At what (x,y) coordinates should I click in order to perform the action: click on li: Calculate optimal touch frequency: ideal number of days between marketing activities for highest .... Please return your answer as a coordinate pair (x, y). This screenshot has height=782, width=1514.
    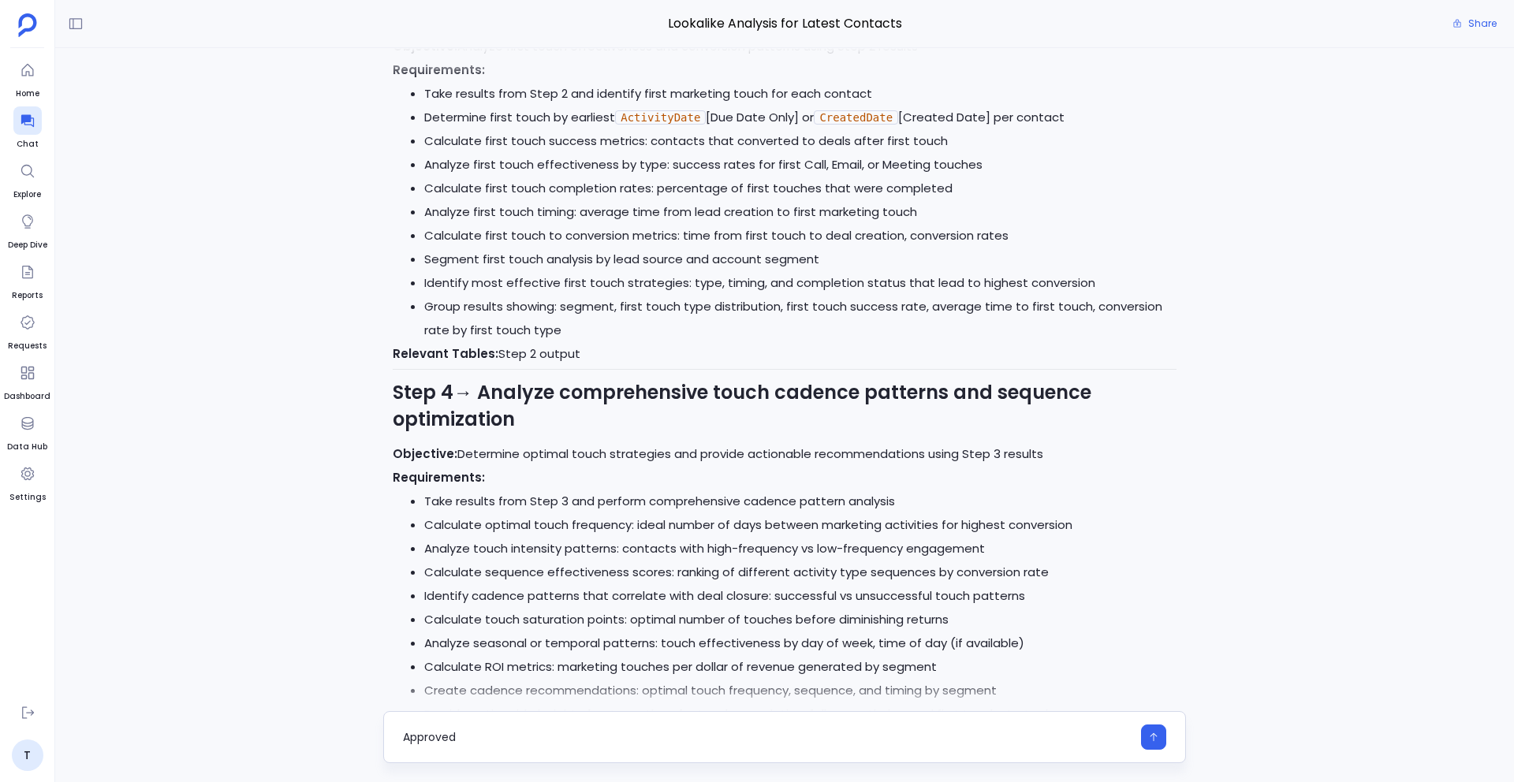
    Looking at the image, I should click on (800, 525).